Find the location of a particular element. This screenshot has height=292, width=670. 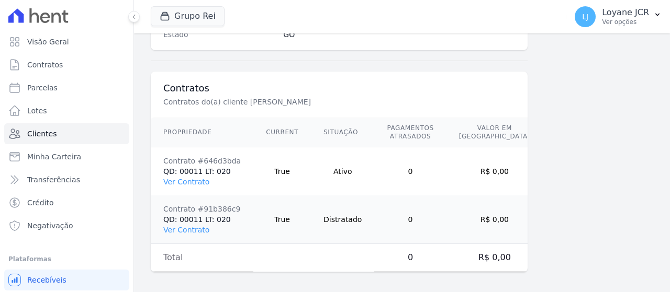

span: Recebíveis is located at coordinates (47, 280).